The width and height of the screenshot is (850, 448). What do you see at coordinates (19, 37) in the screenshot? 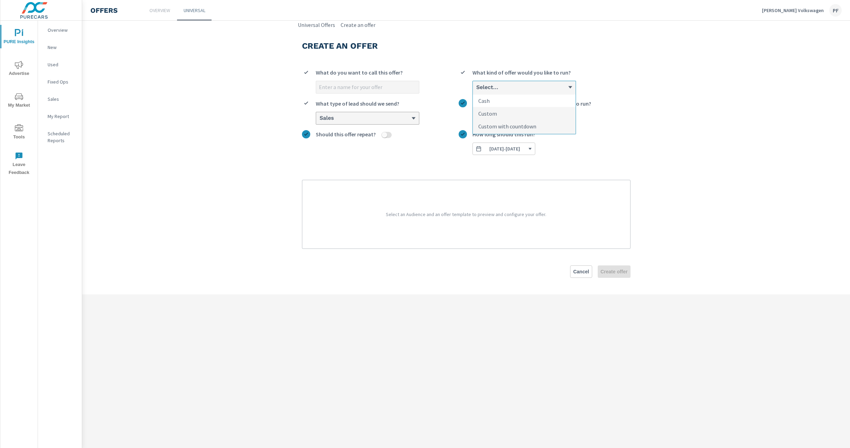
I see `span: PURE Insights` at bounding box center [19, 37].